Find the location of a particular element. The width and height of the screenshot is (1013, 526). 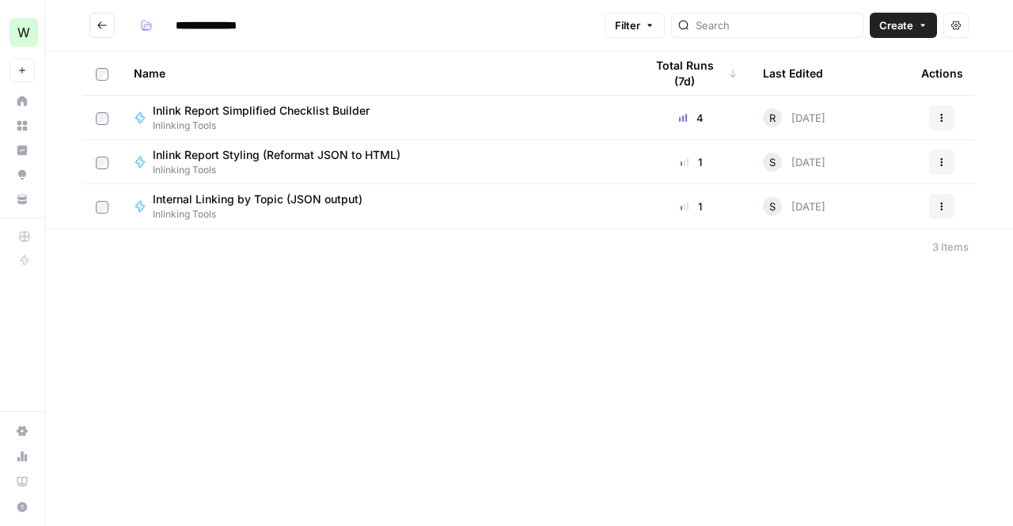

input: Search is located at coordinates (776, 25).